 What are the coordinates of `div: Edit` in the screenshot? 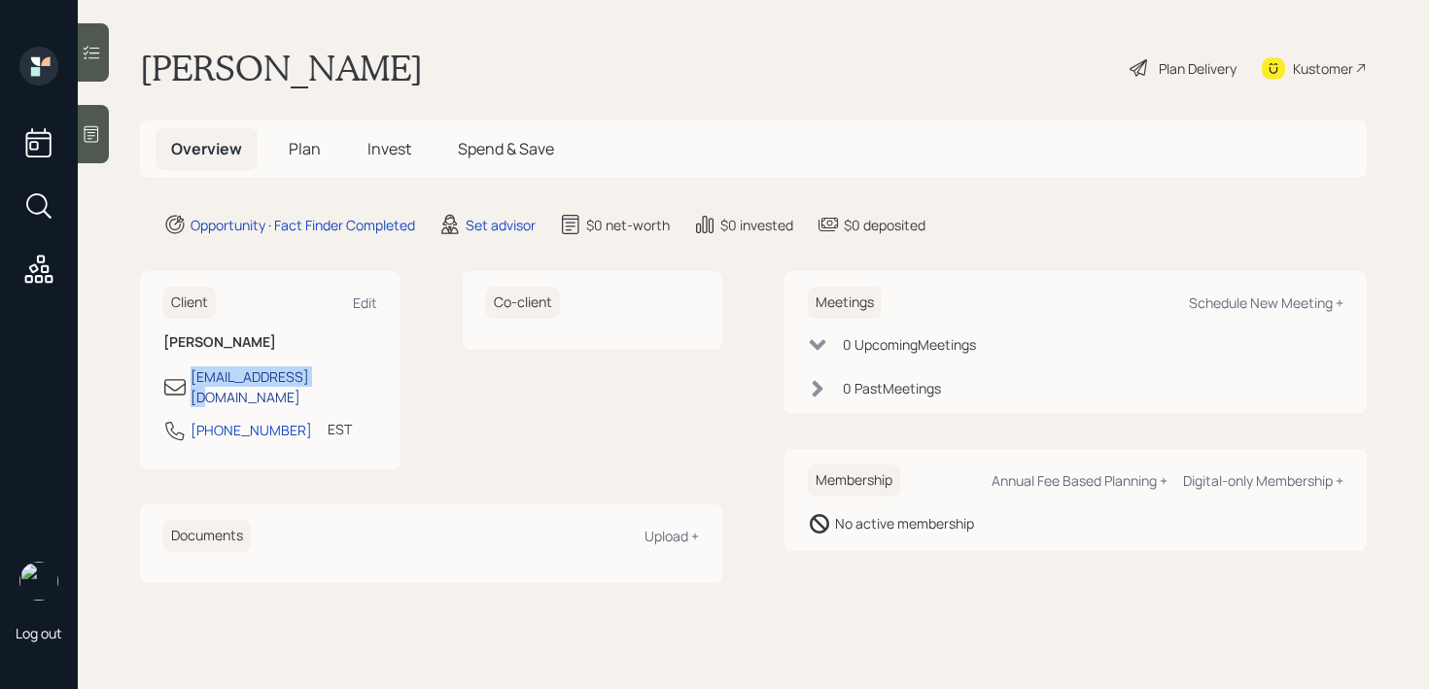 It's located at (365, 302).